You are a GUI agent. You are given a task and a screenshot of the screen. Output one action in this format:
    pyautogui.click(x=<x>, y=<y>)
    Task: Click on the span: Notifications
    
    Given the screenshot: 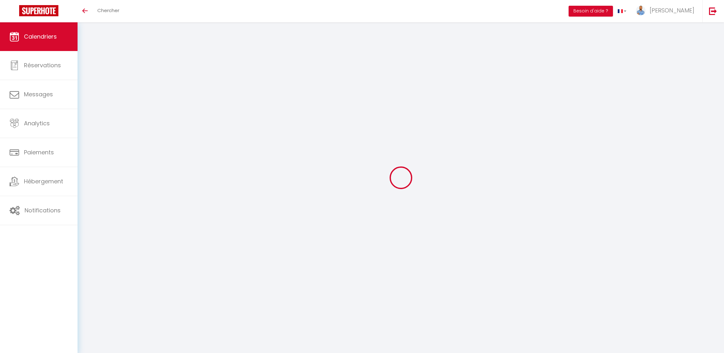 What is the action you would take?
    pyautogui.click(x=42, y=210)
    